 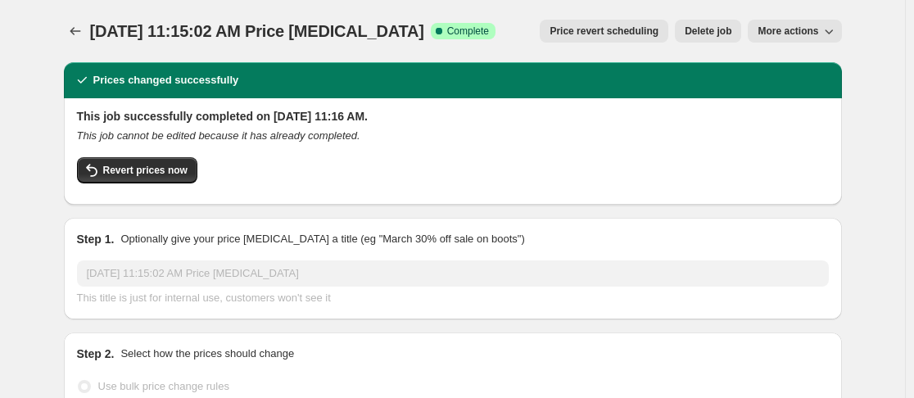 What do you see at coordinates (708, 31) in the screenshot?
I see `span: Delete job` at bounding box center [708, 31].